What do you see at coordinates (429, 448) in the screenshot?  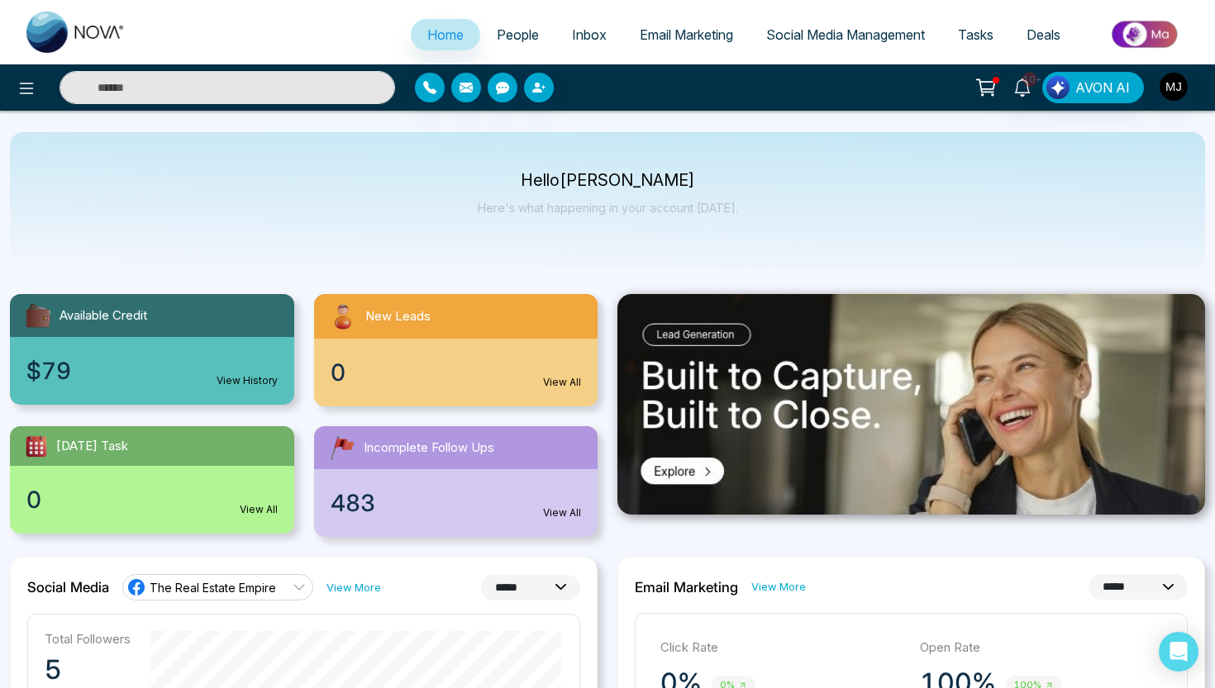 I see `span: Incomplete Follow Ups` at bounding box center [429, 448].